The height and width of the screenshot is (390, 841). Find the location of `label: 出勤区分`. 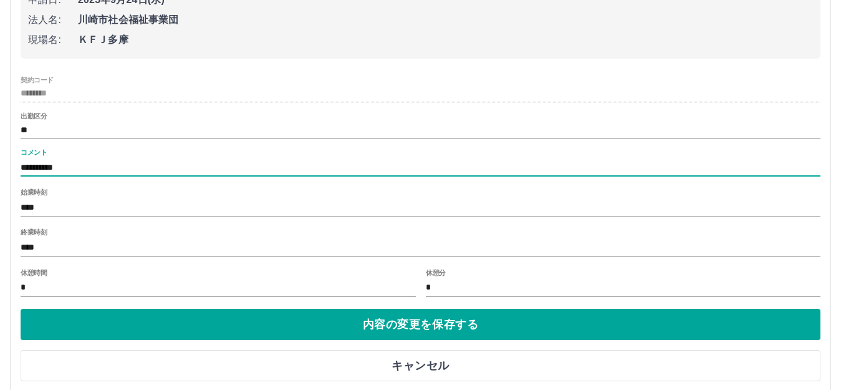

label: 出勤区分 is located at coordinates (34, 116).